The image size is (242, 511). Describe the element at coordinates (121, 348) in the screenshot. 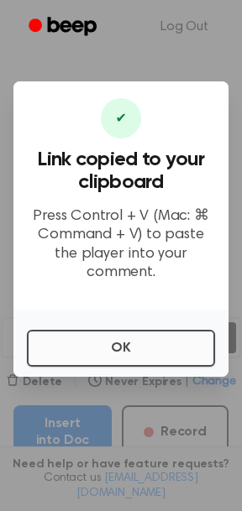

I see `button: OK` at that location.